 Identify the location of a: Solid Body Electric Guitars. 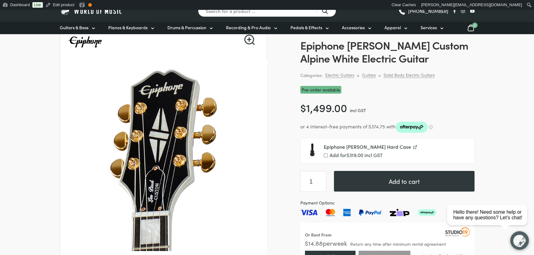
(409, 75).